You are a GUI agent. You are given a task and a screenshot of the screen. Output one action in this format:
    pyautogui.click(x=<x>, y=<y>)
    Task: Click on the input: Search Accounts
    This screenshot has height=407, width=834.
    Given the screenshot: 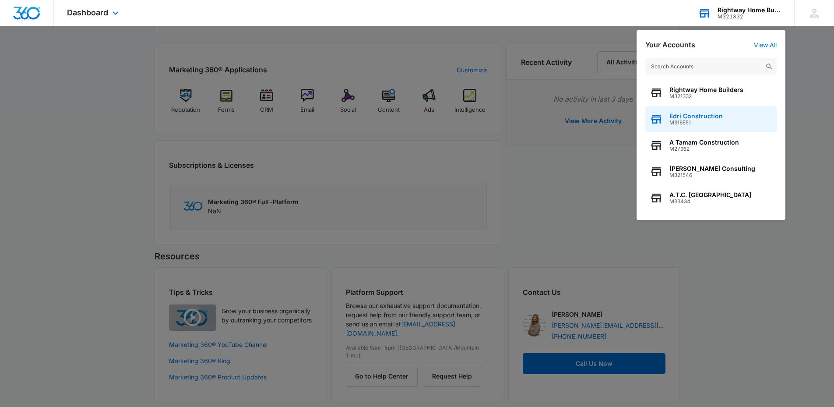 What is the action you would take?
    pyautogui.click(x=711, y=67)
    